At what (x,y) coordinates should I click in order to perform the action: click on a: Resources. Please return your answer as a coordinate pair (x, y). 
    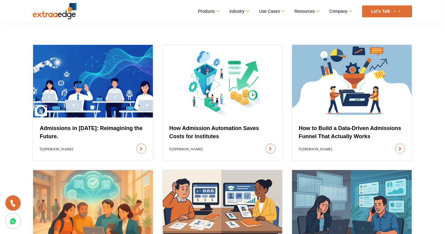
    Looking at the image, I should click on (306, 11).